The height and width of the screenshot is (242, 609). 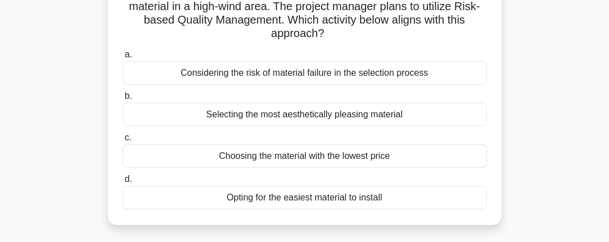 I want to click on span: d., so click(x=128, y=179).